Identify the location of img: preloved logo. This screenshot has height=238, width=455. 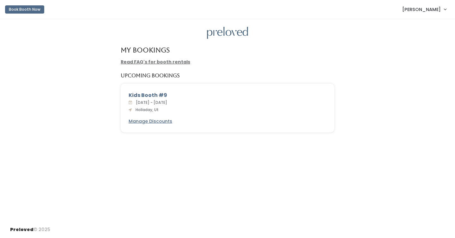
(227, 33).